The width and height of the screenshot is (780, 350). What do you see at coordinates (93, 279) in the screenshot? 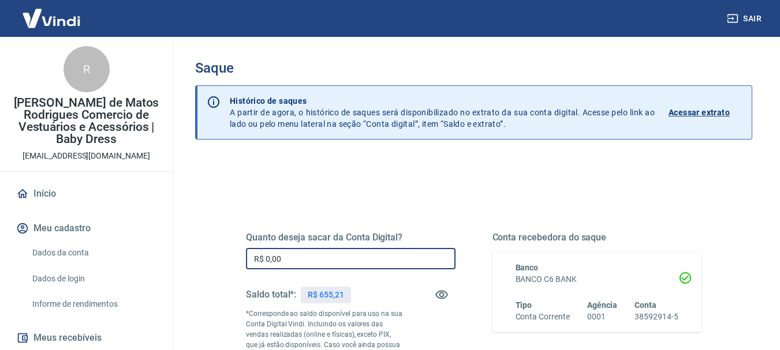
I see `a: Dados de login` at bounding box center [93, 279].